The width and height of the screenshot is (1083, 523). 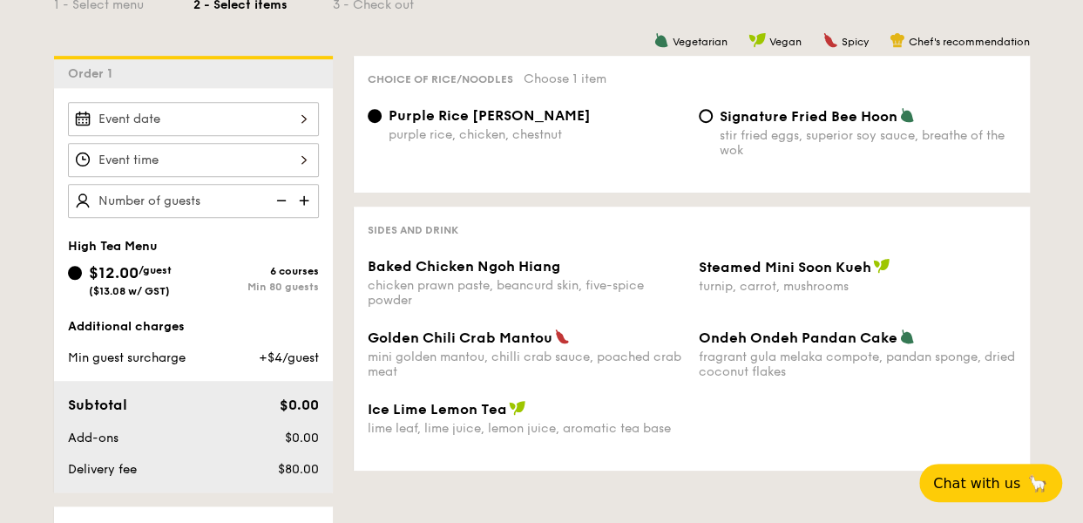 I want to click on span: /guest, so click(x=155, y=270).